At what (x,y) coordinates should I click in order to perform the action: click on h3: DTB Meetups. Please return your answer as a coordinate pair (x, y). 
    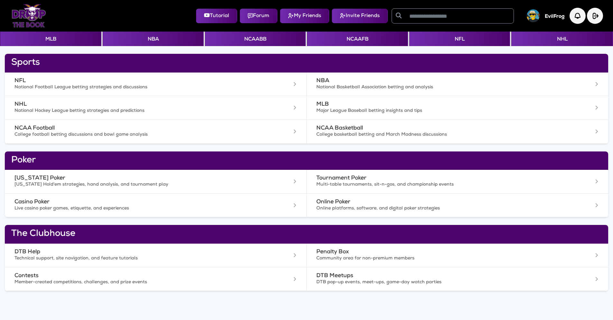
    Looking at the image, I should click on (437, 276).